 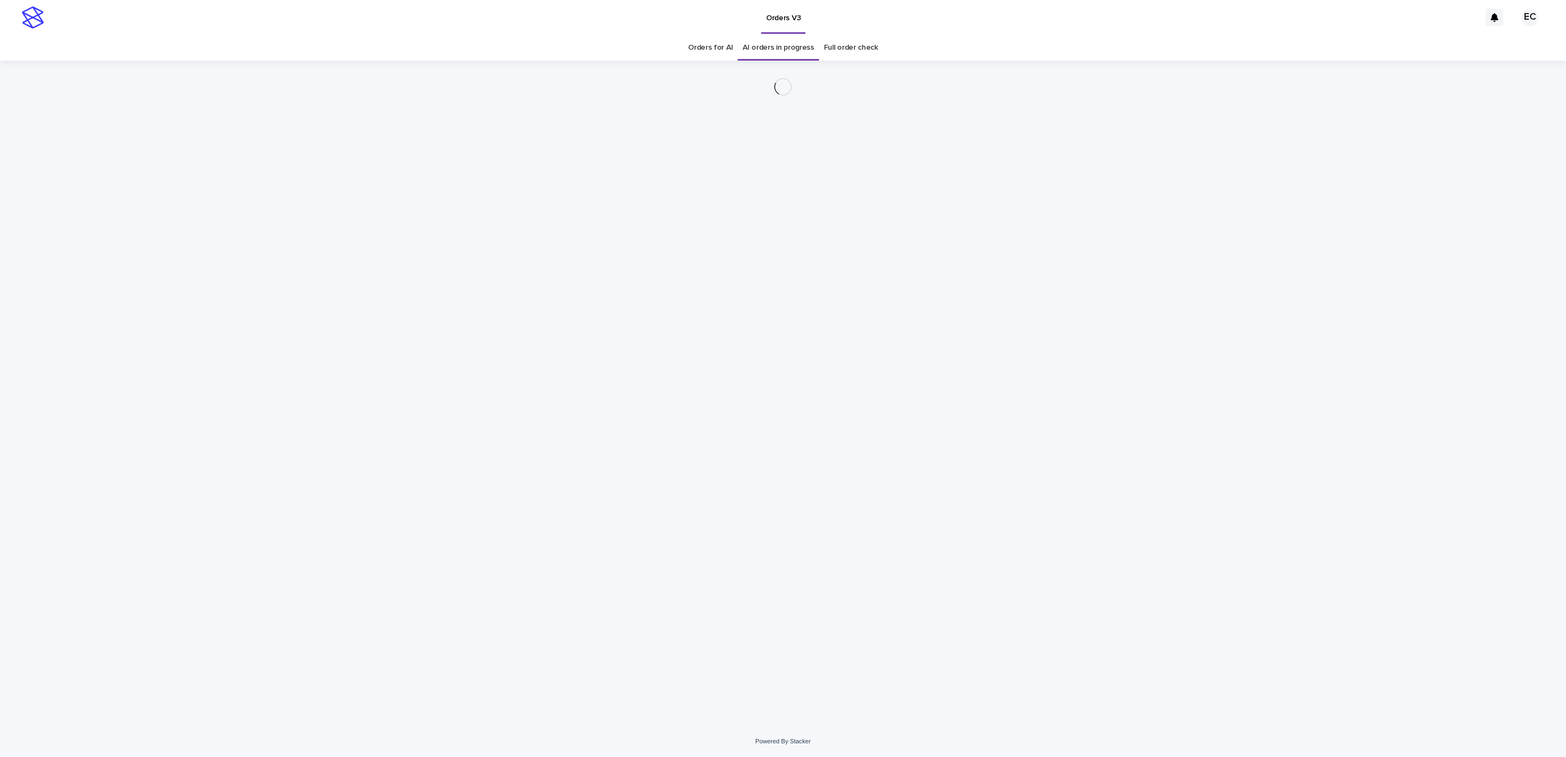 What do you see at coordinates (783, 741) in the screenshot?
I see `a: Powered By Stacker` at bounding box center [783, 741].